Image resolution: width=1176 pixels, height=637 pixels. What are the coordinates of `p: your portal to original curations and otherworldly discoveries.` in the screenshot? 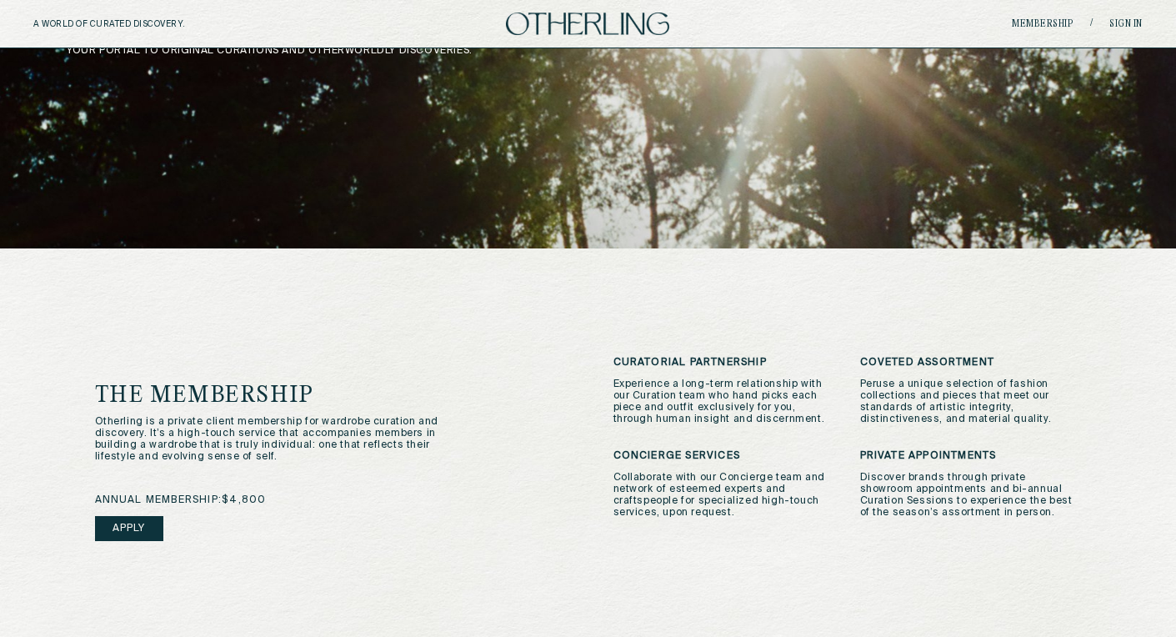 It's located at (588, 51).